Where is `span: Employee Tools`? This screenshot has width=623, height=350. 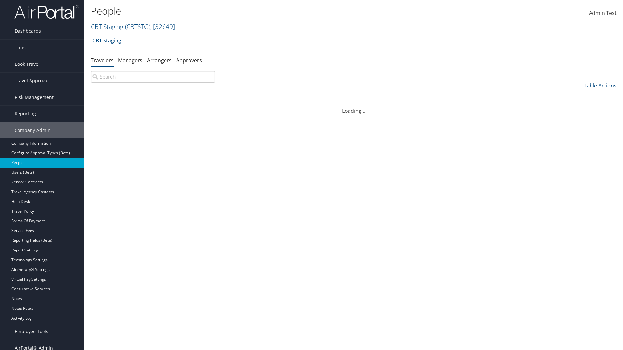 span: Employee Tools is located at coordinates (31, 332).